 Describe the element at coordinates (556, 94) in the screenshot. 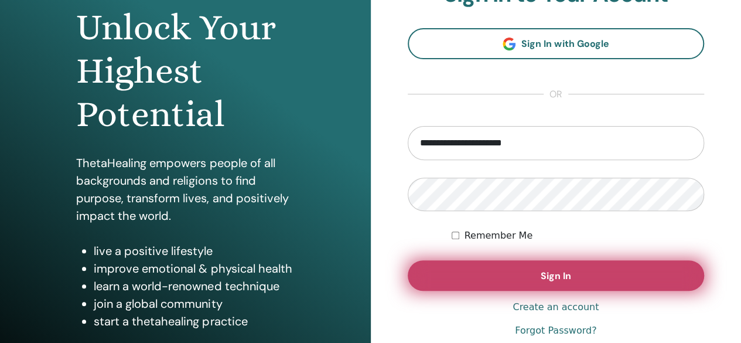

I see `span: or` at that location.